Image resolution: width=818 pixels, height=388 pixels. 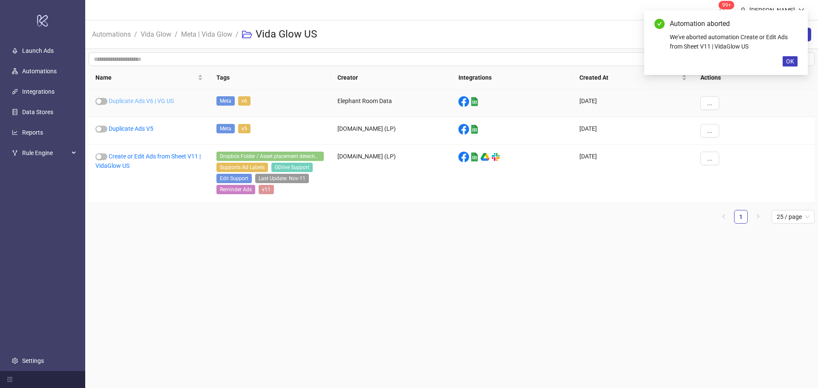 What do you see at coordinates (131, 129) in the screenshot?
I see `a: Duplicate Ads V5` at bounding box center [131, 129].